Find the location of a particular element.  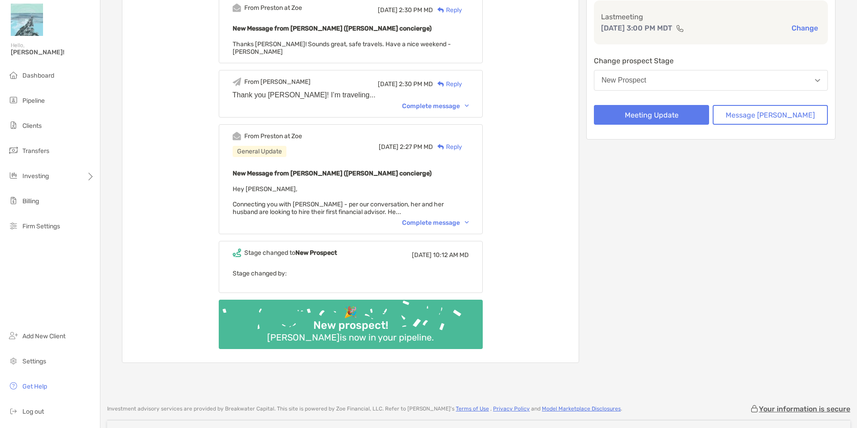

div: New Prospect is located at coordinates (624, 80).